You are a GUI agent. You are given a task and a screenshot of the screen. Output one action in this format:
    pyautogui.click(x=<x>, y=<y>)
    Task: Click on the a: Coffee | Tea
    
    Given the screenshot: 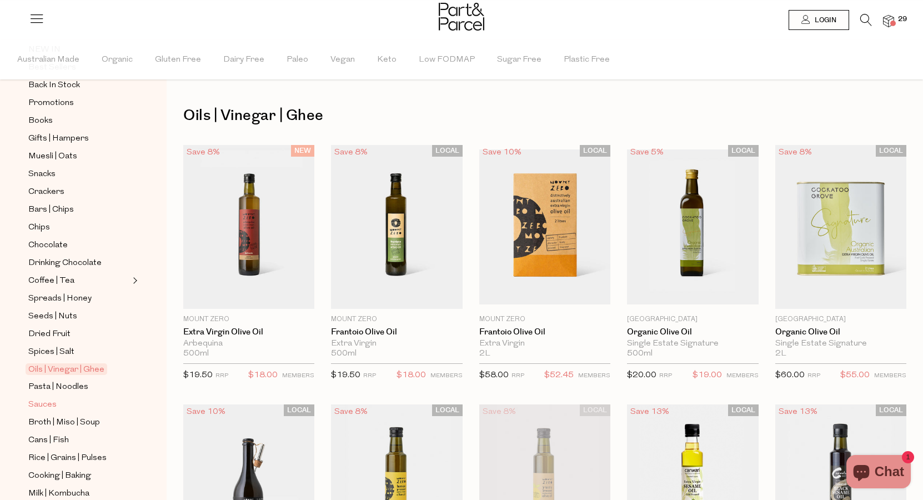 What is the action you would take?
    pyautogui.click(x=79, y=280)
    